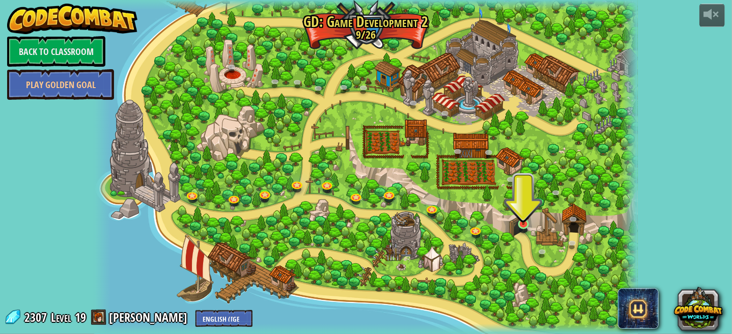 This screenshot has height=334, width=732. Describe the element at coordinates (56, 51) in the screenshot. I see `a: Back to Classroom` at that location.